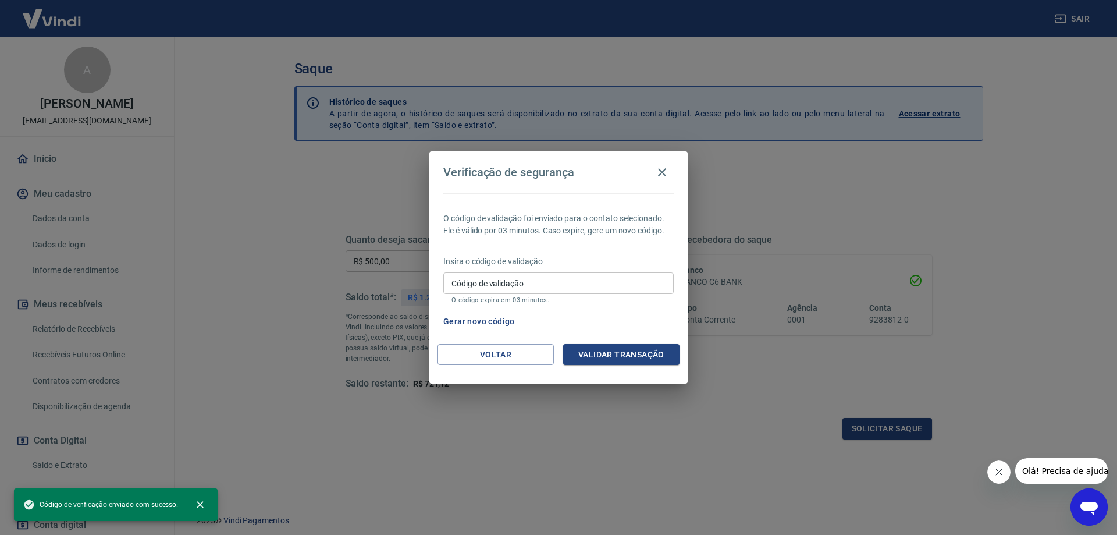  Describe the element at coordinates (622, 354) in the screenshot. I see `button: Validar transação` at that location.